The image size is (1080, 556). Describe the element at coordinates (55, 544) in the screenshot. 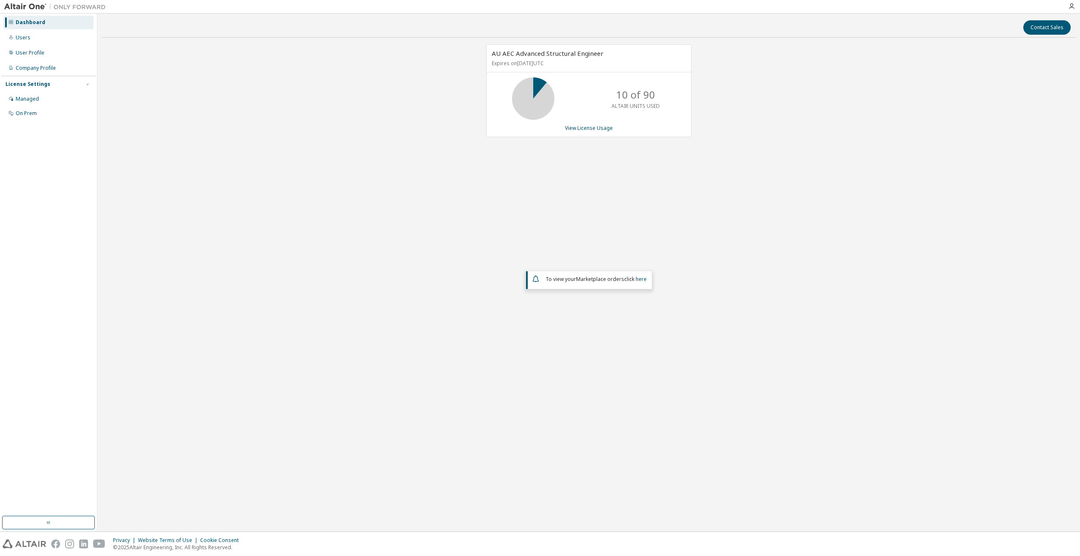

I see `img: facebook.svg` at that location.